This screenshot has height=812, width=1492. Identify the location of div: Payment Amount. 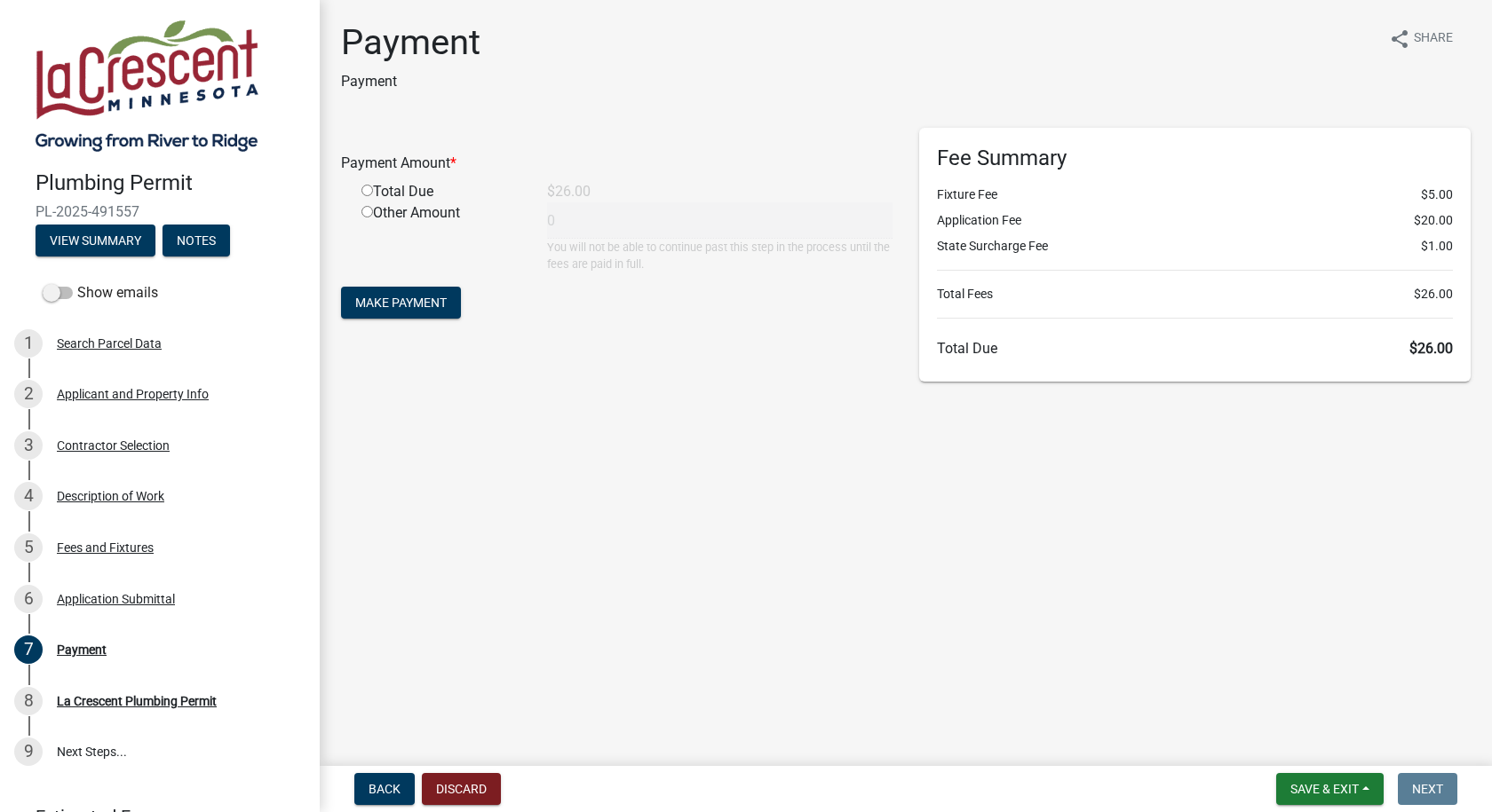
(617, 163).